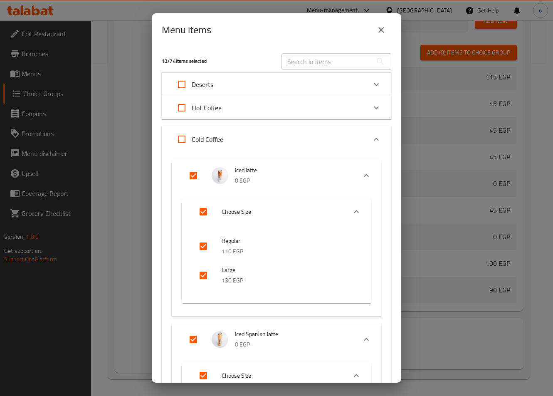 The width and height of the screenshot is (553, 396). I want to click on input: Search in items, so click(327, 62).